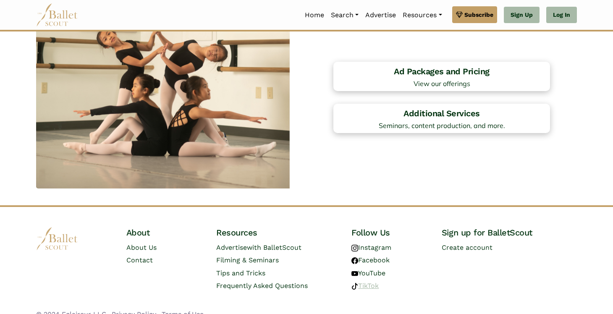  I want to click on h4: Additional Services, so click(442, 113).